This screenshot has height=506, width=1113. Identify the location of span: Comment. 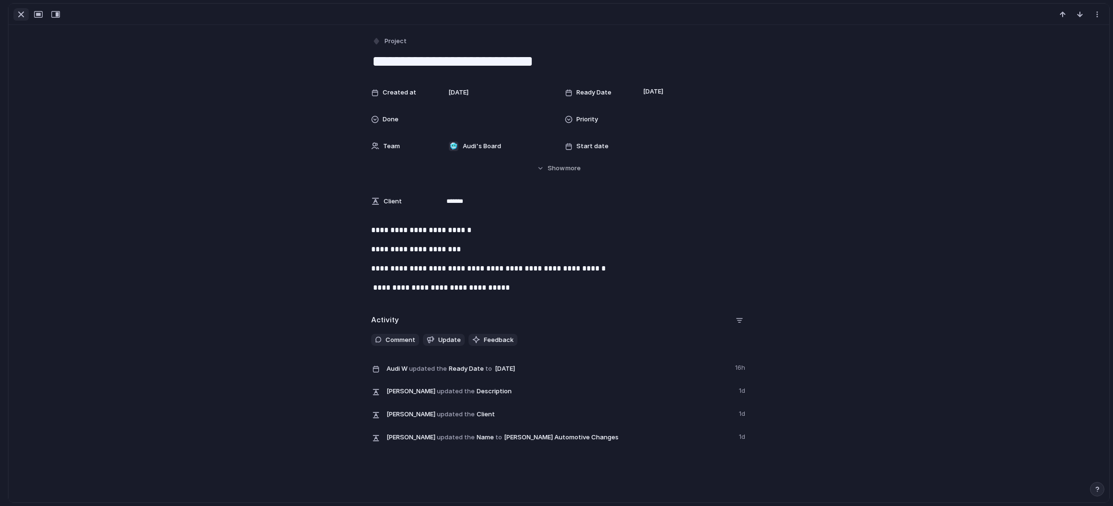
(401, 340).